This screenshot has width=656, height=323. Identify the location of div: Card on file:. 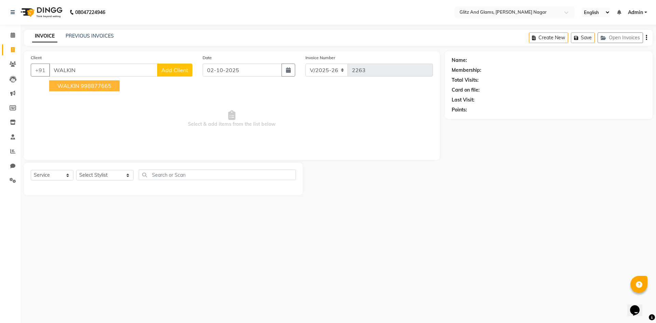
(466, 90).